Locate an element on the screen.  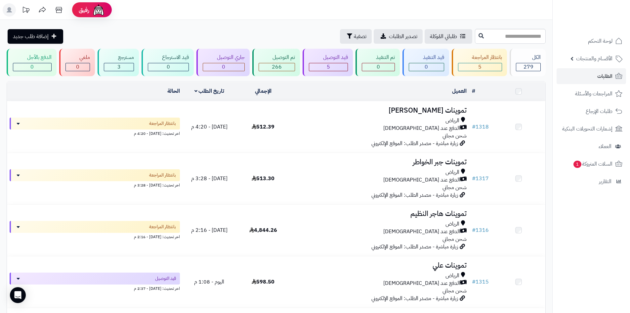
a: قيد التنفيذ 0 is located at coordinates (426, 62).